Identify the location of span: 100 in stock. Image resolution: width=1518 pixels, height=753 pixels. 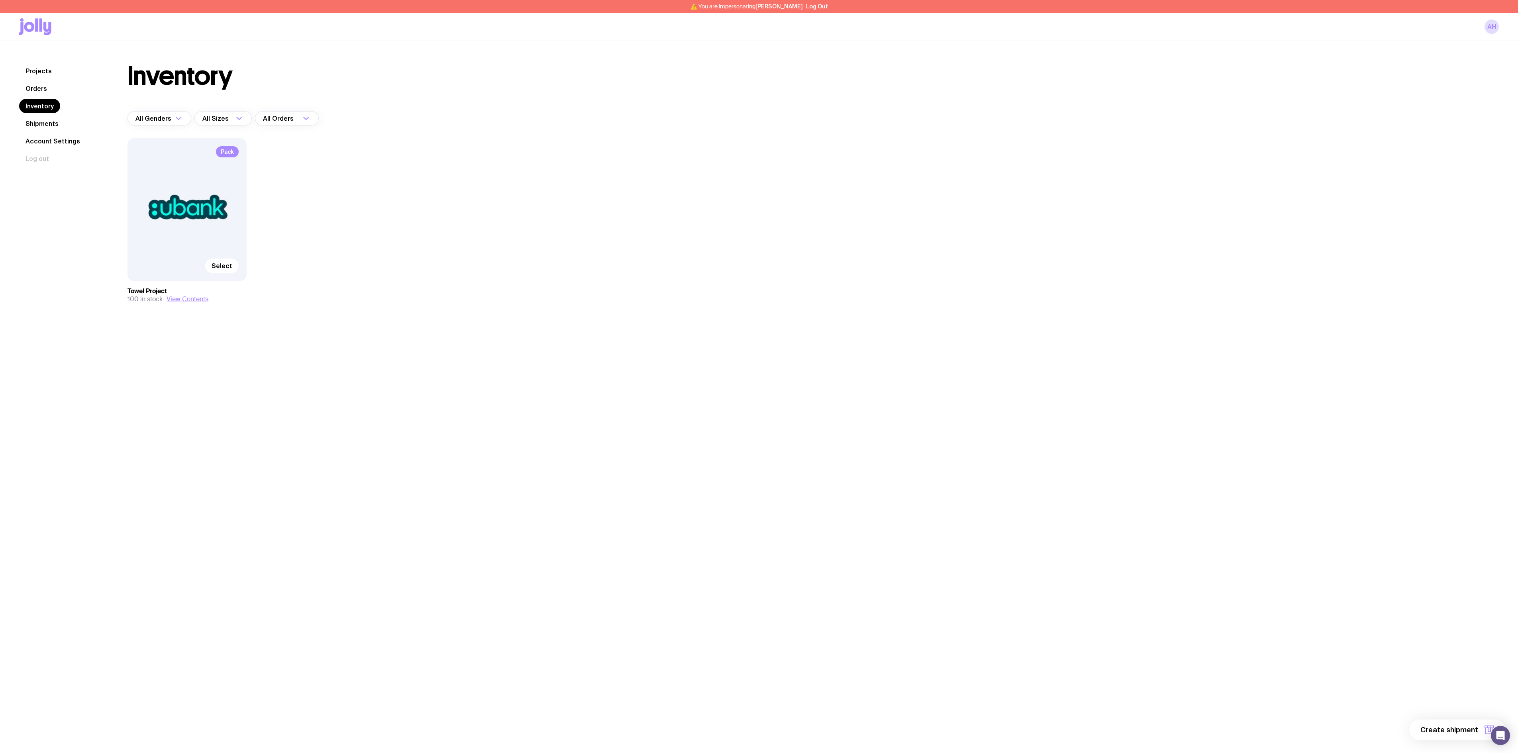
(145, 299).